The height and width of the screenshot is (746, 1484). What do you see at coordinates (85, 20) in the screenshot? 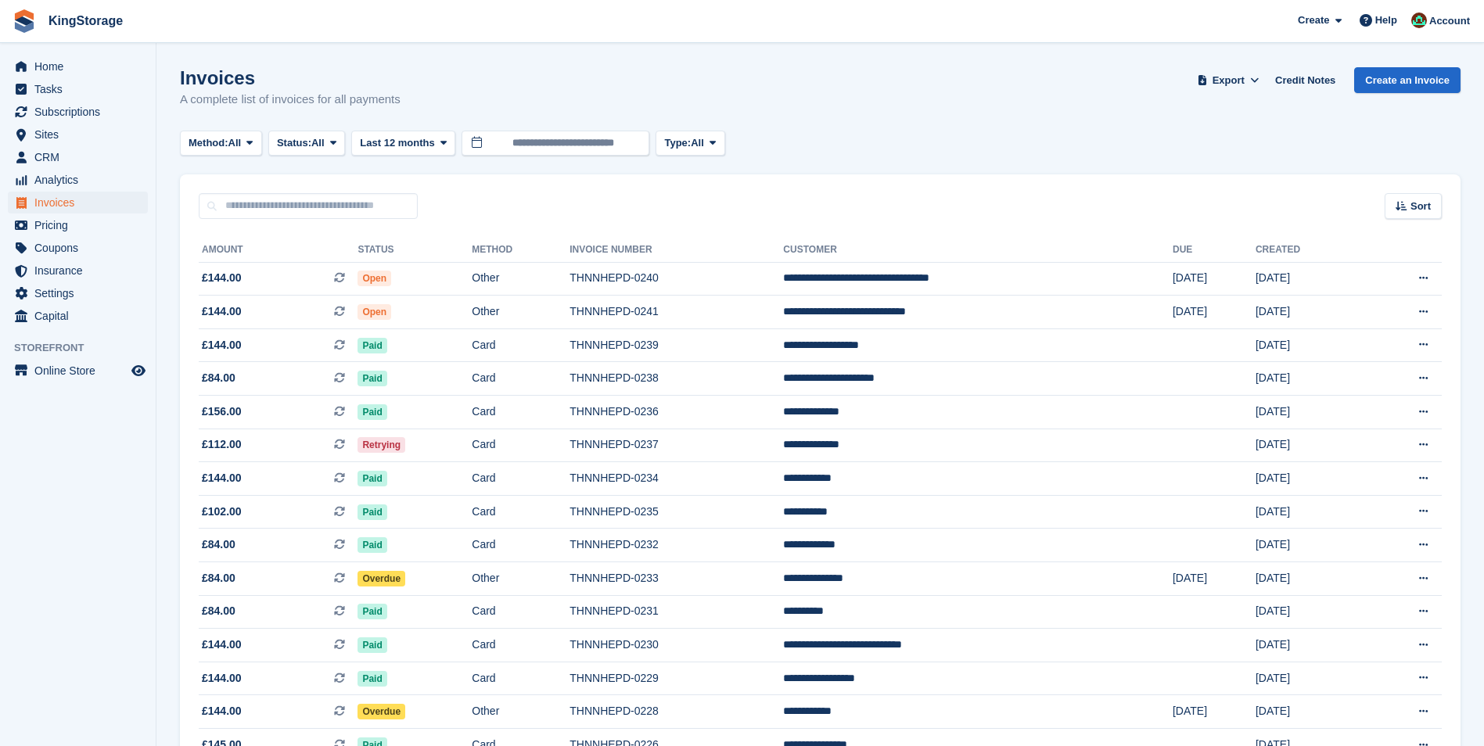
I see `a: KingStorage` at bounding box center [85, 20].